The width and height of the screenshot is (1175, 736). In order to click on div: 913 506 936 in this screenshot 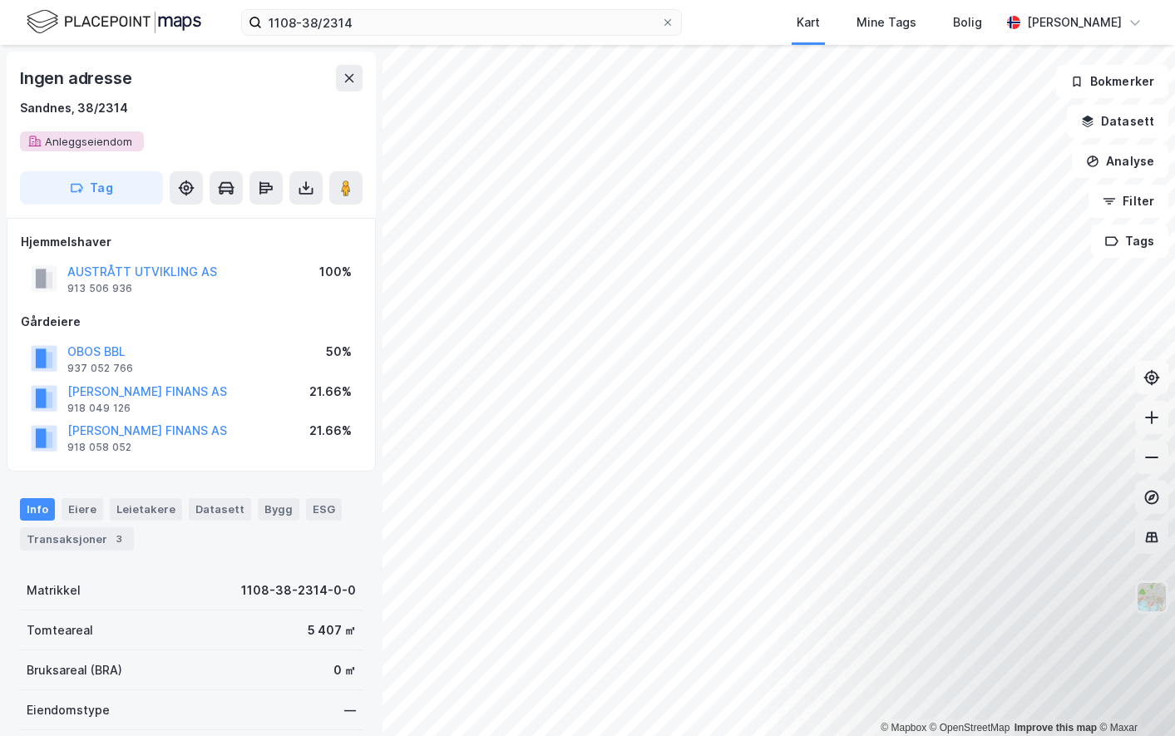, I will do `click(100, 289)`.